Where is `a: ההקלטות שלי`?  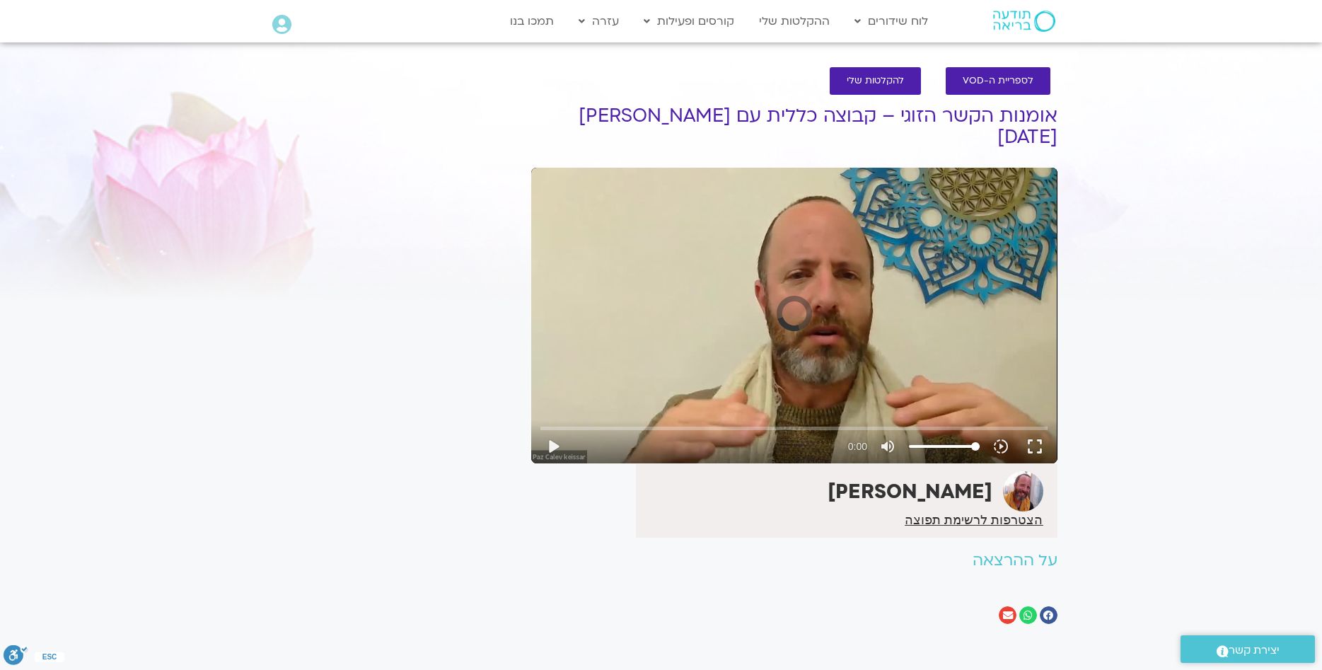
a: ההקלטות שלי is located at coordinates (794, 21).